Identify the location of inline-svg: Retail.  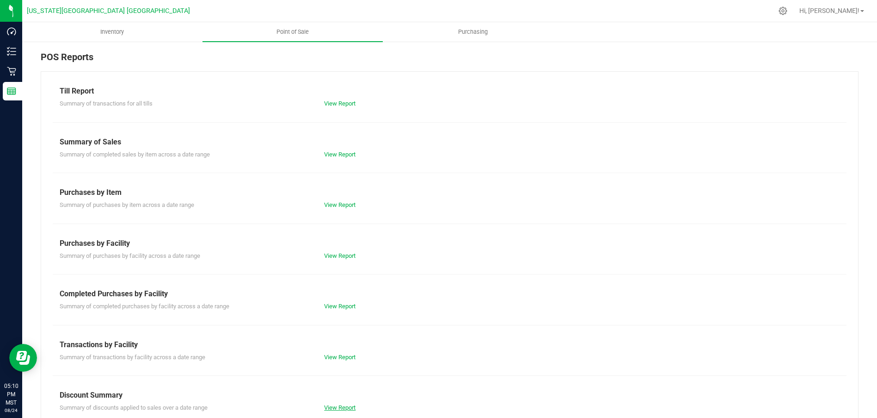
(12, 71).